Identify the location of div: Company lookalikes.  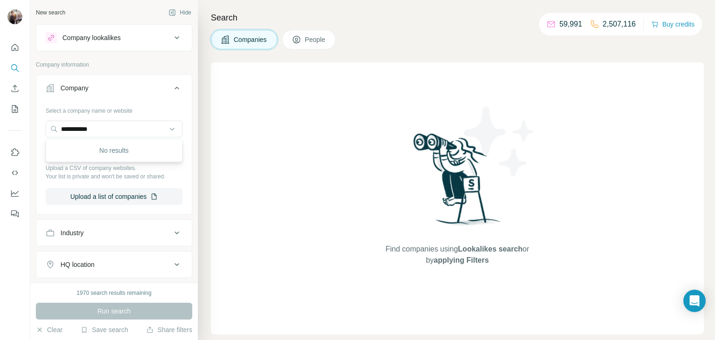
(91, 38).